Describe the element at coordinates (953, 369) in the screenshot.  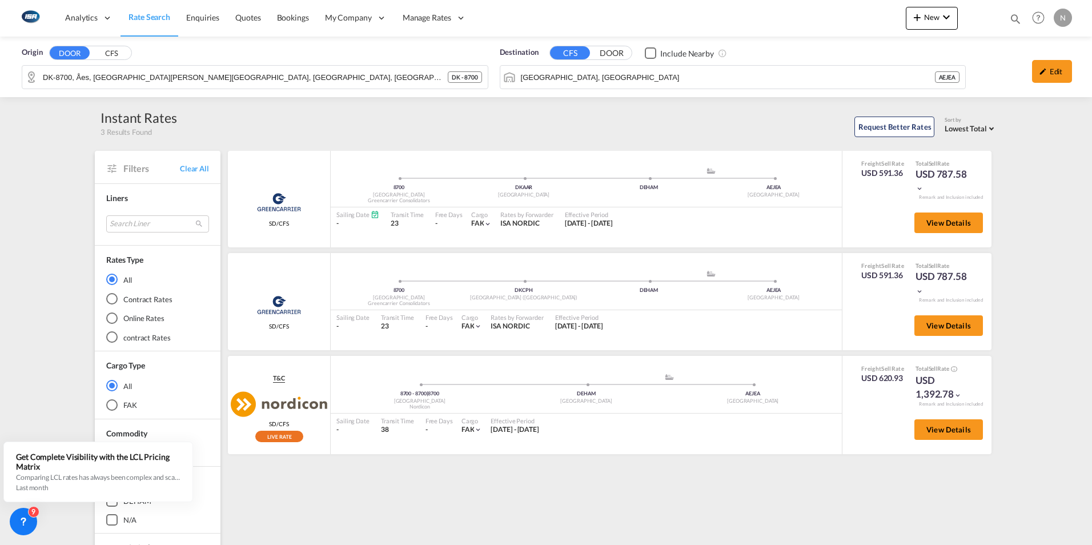
I see `button: Spot Rates are dynamic & can fluctuate with time` at that location.